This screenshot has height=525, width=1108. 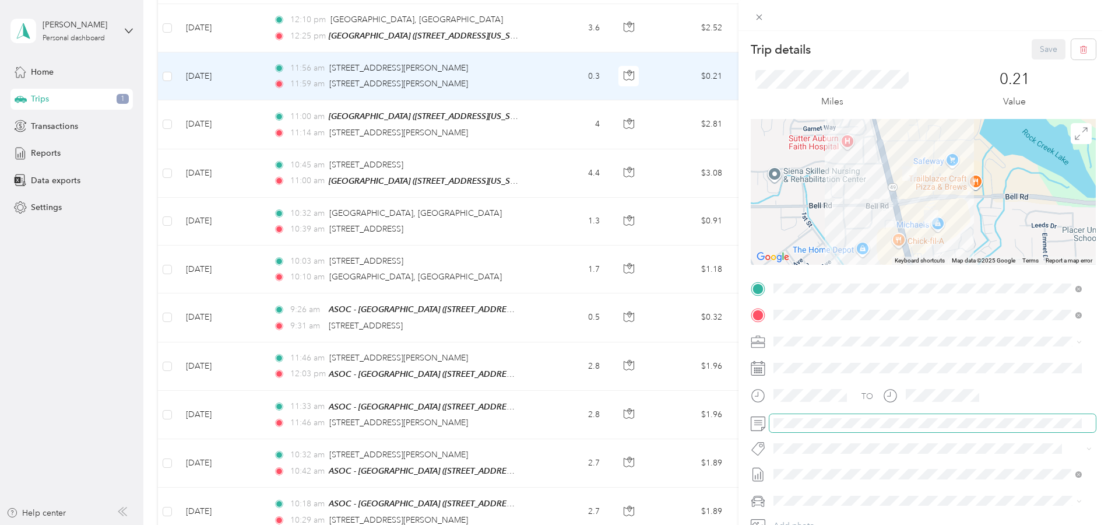 I want to click on div: TO, so click(x=867, y=396).